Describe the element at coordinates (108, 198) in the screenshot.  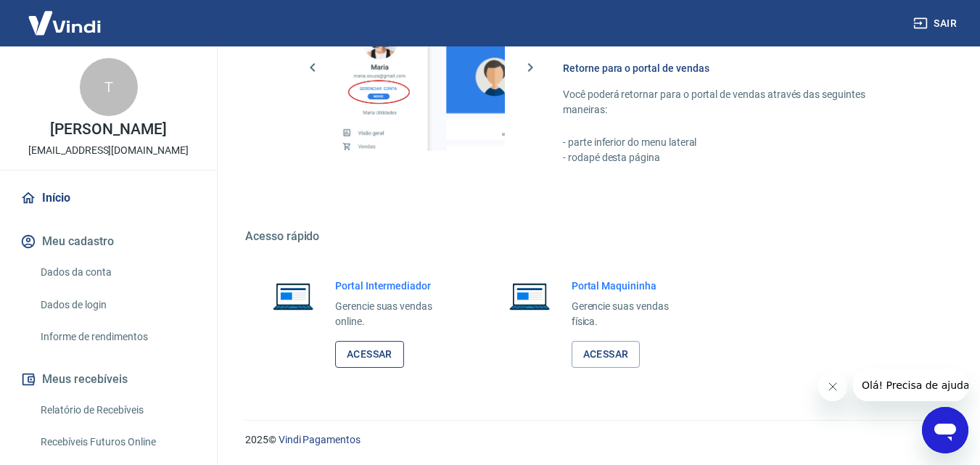
I see `a: Início` at that location.